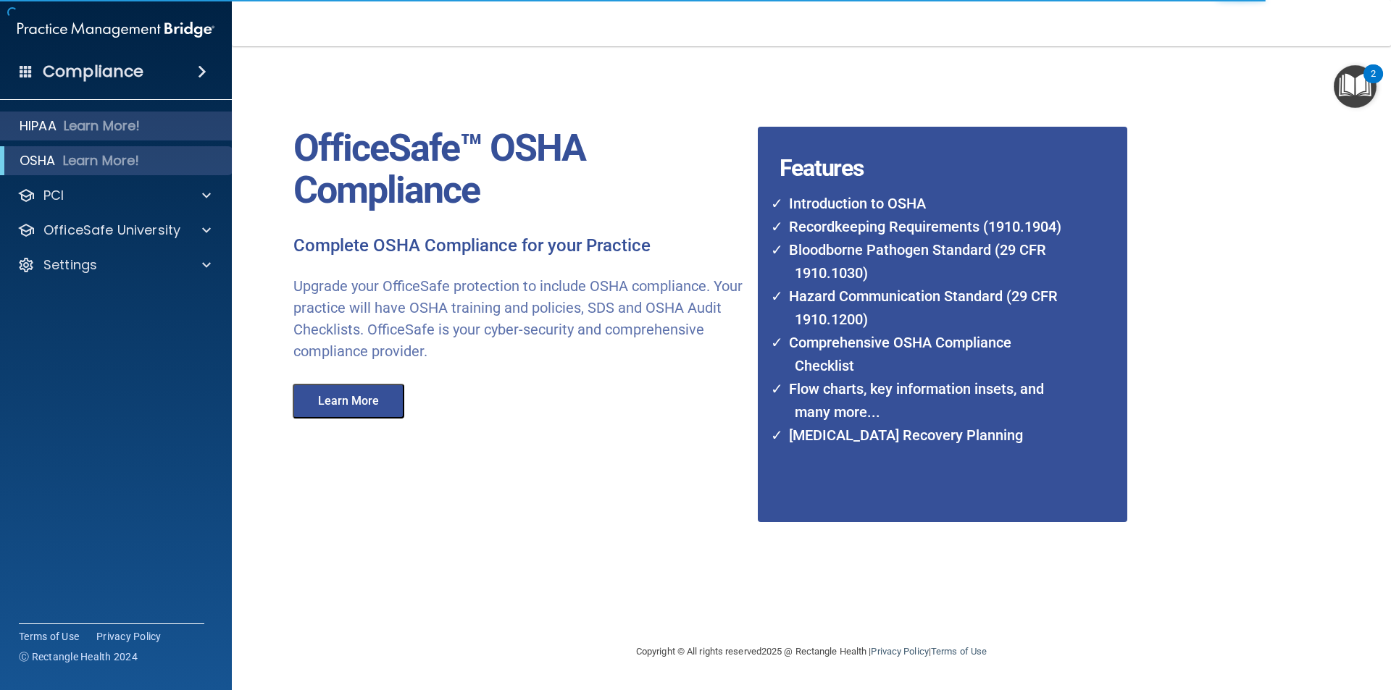 This screenshot has width=1391, height=690. What do you see at coordinates (112, 230) in the screenshot?
I see `p: OfficeSafe University` at bounding box center [112, 230].